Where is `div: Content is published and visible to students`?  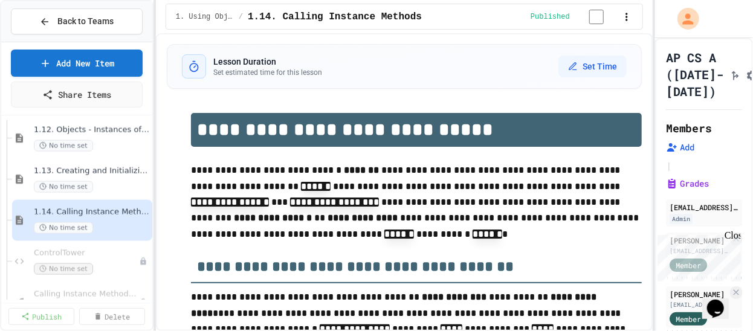
div: Content is published and visible to students is located at coordinates (574, 16).